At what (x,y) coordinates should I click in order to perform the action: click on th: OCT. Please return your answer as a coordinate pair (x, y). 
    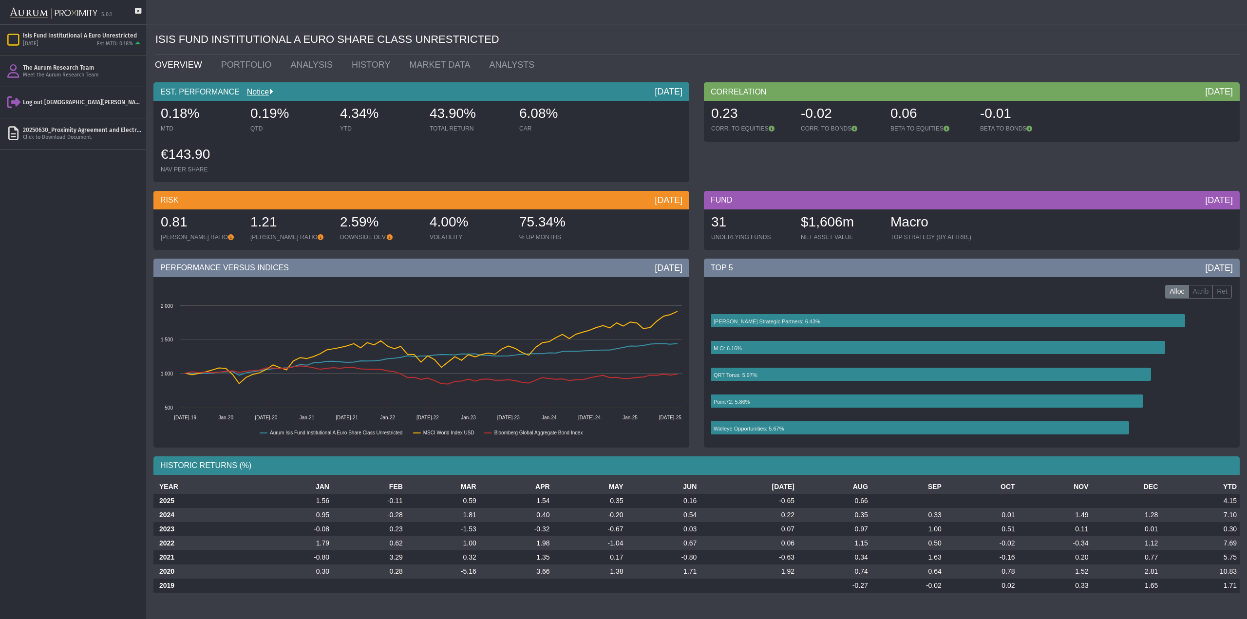
    Looking at the image, I should click on (981, 487).